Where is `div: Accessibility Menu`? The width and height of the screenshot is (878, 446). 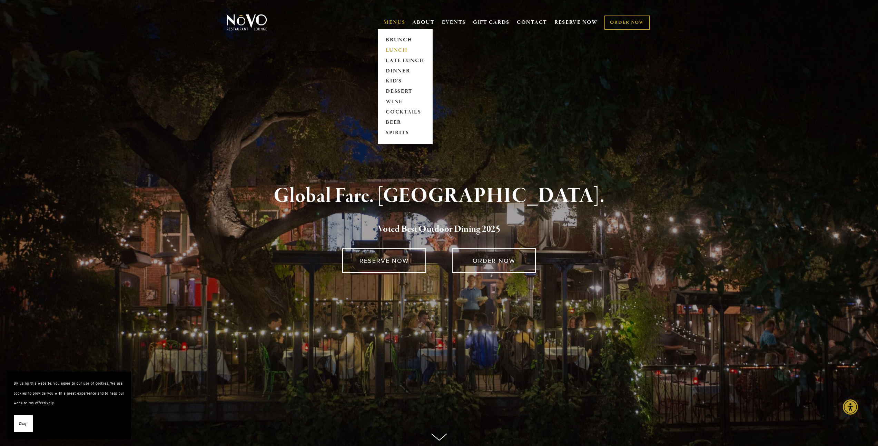
div: Accessibility Menu is located at coordinates (850, 407).